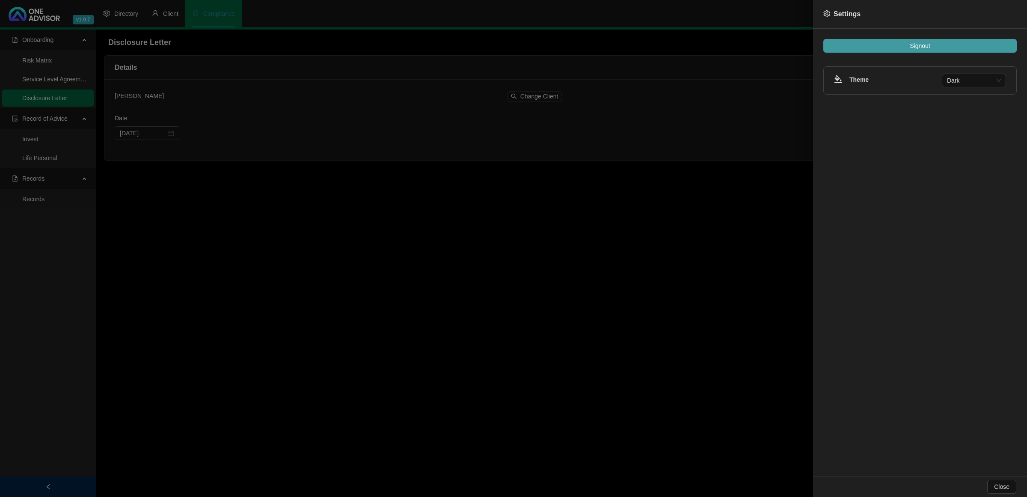  What do you see at coordinates (920, 46) in the screenshot?
I see `button: Signout` at bounding box center [920, 46].